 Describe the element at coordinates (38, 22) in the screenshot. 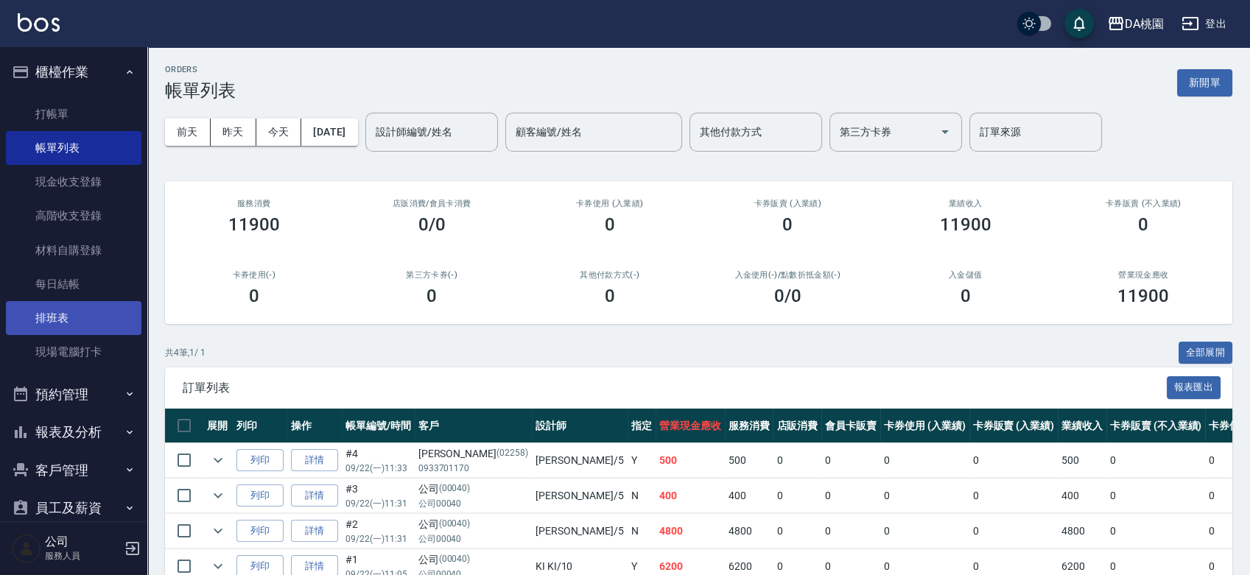

I see `img: Logo` at that location.